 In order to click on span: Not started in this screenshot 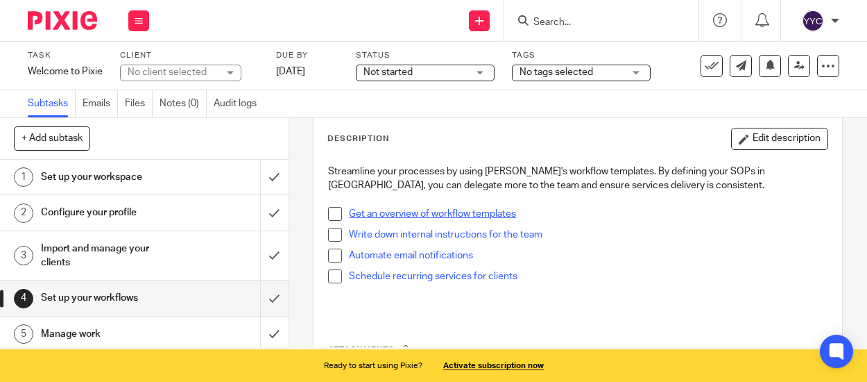, I will do `click(388, 72)`.